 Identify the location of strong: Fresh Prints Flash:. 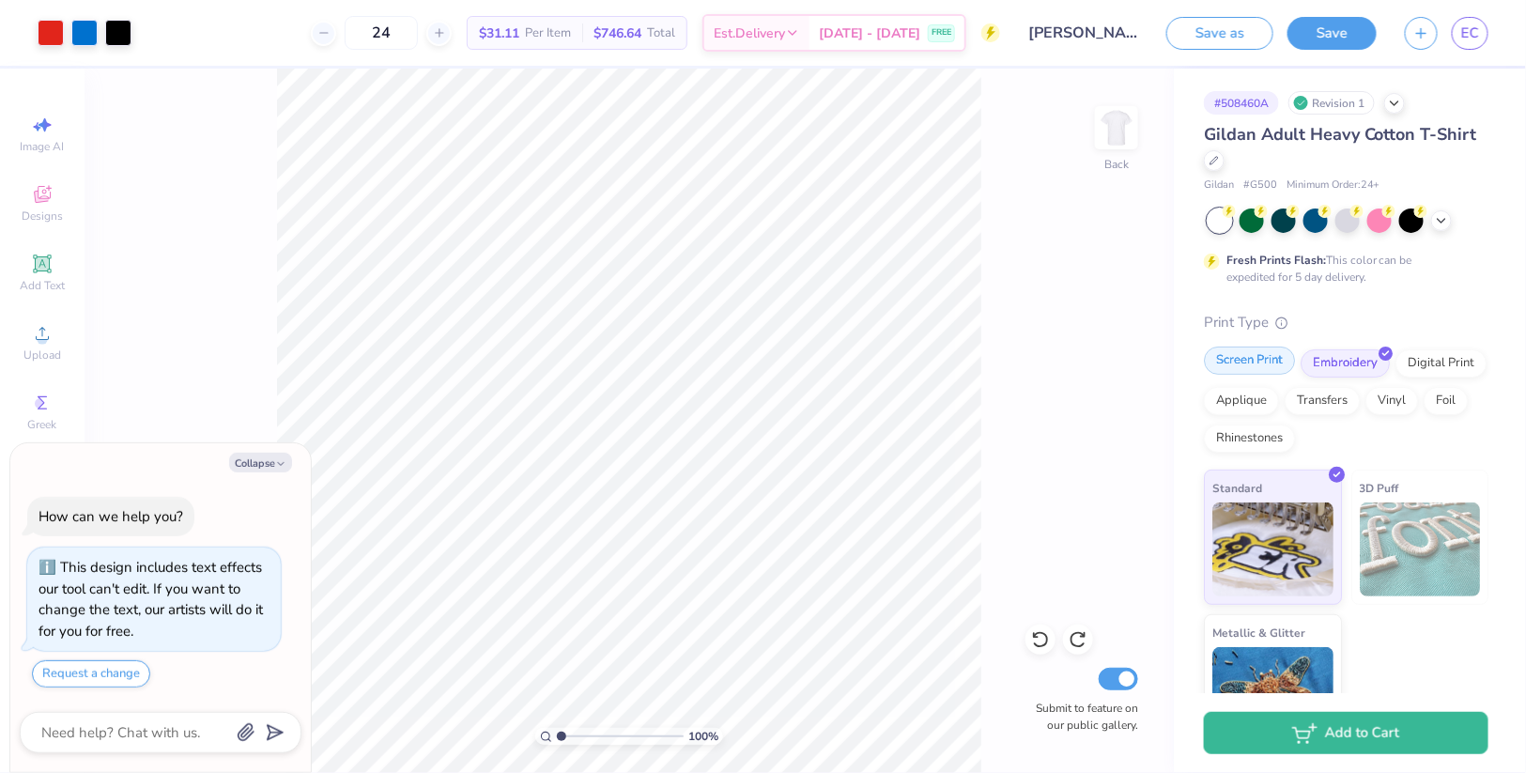
(1276, 260).